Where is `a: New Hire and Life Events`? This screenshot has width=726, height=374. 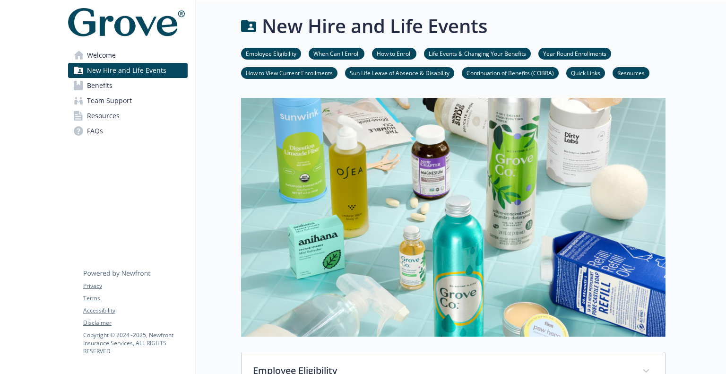 a: New Hire and Life Events is located at coordinates (128, 70).